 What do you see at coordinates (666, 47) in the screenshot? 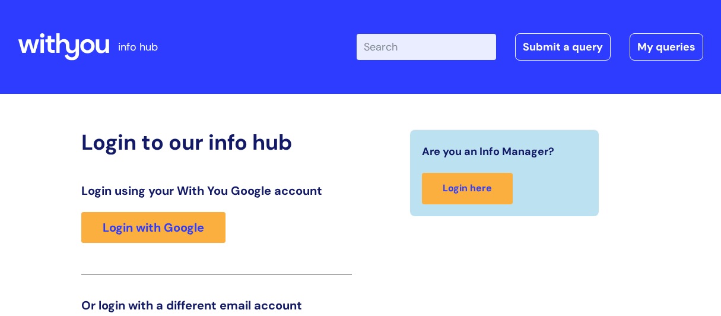
I see `a: My queries` at bounding box center [666, 47].